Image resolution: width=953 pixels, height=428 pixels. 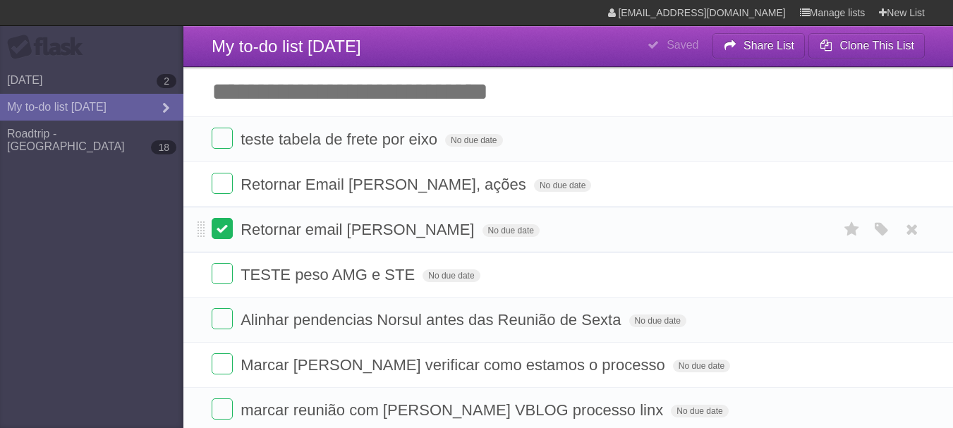 I want to click on div: Flask, so click(x=49, y=47).